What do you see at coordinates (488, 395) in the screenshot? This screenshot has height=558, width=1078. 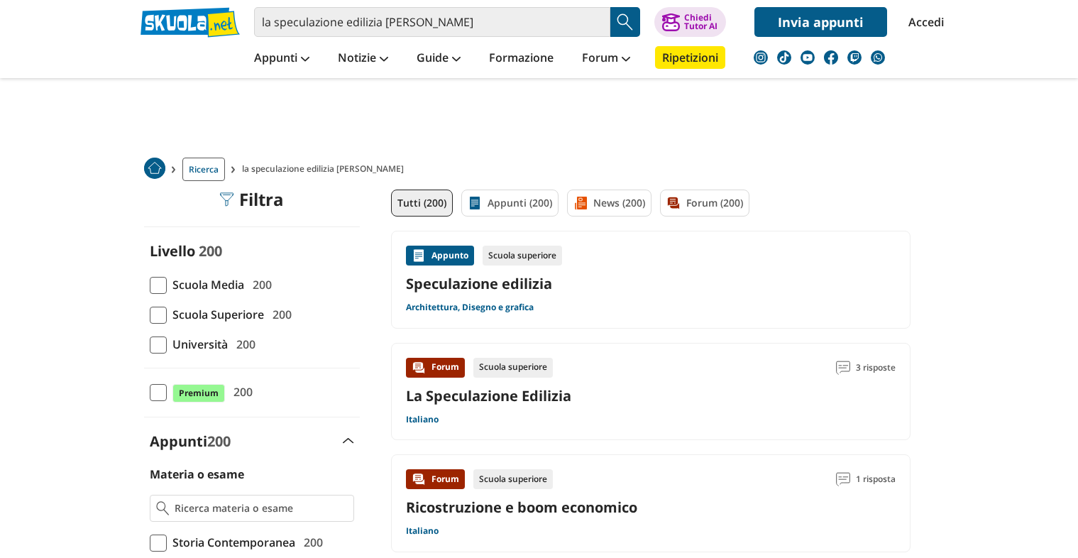 I see `a: La Speculazione Edilizia` at bounding box center [488, 395].